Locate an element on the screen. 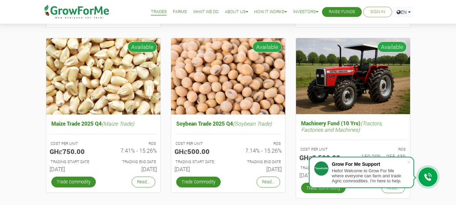  i: (Maize Trade) is located at coordinates (118, 123).